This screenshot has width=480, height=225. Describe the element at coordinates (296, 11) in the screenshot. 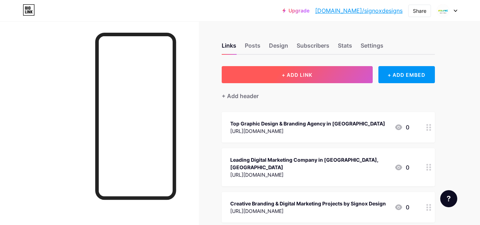

I see `a: Upgrade` at that location.